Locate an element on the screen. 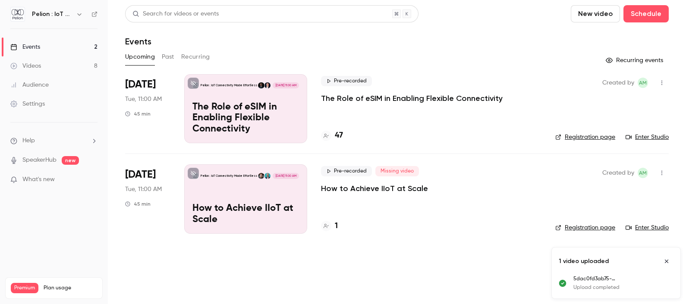 Image resolution: width=686 pixels, height=304 pixels. a: 47 is located at coordinates (332, 136).